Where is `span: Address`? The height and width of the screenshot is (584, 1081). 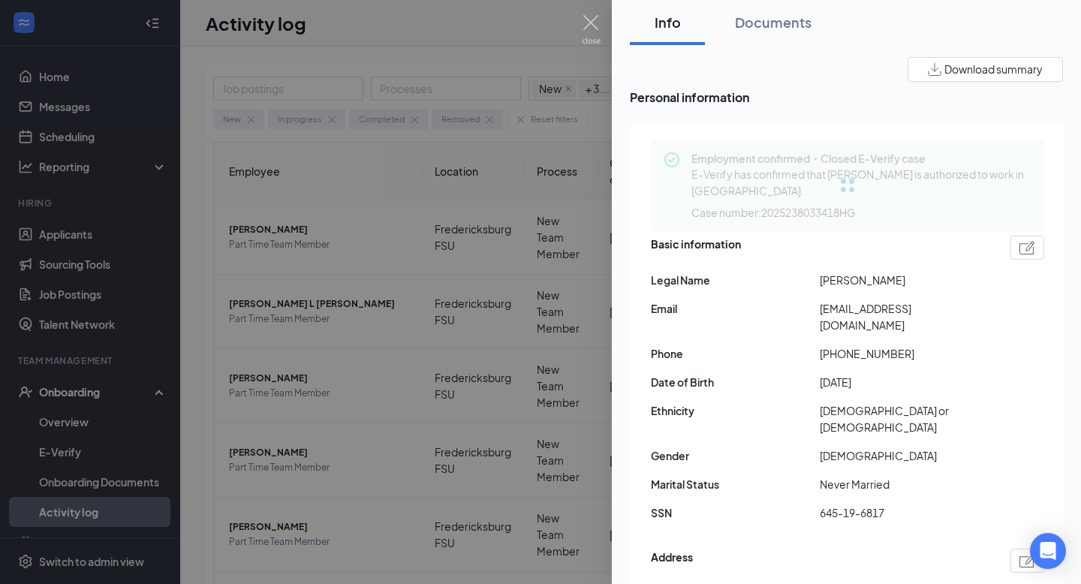 span: Address is located at coordinates (672, 561).